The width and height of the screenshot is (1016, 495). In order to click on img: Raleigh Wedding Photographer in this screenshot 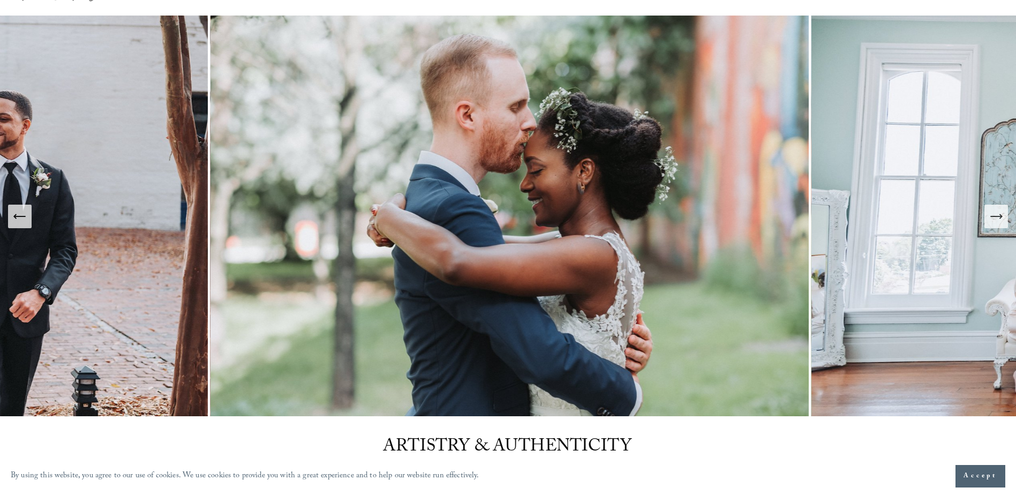, I will do `click(511, 216)`.